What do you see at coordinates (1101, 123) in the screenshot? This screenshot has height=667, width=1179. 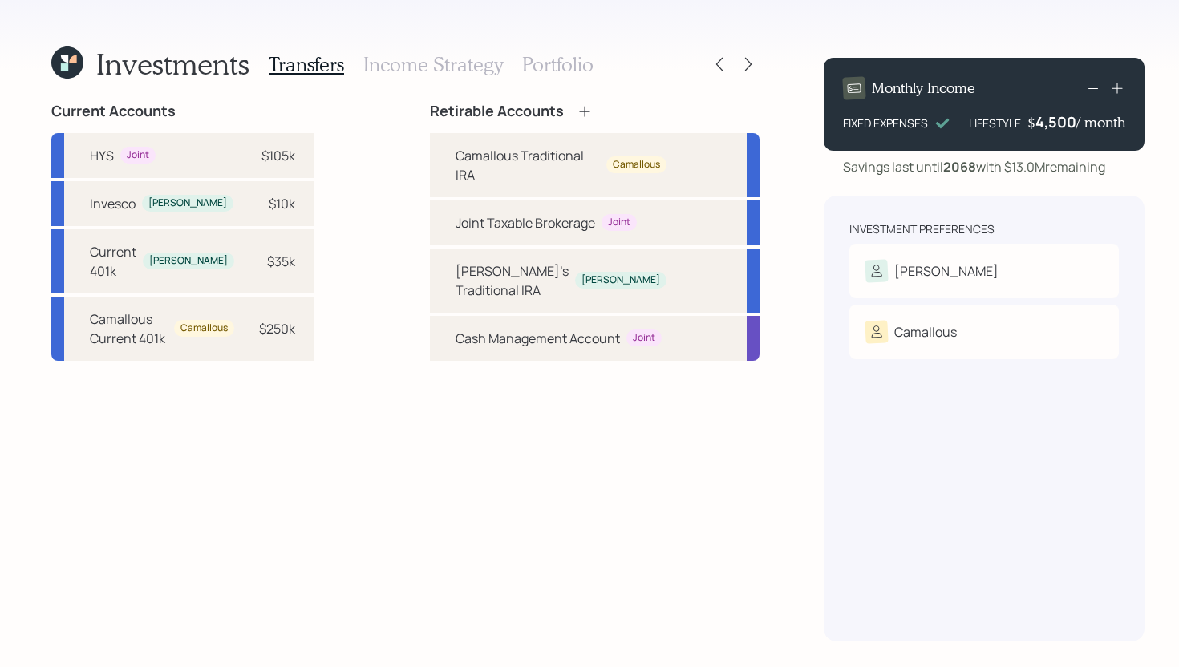 I see `h4: / month` at bounding box center [1101, 123].